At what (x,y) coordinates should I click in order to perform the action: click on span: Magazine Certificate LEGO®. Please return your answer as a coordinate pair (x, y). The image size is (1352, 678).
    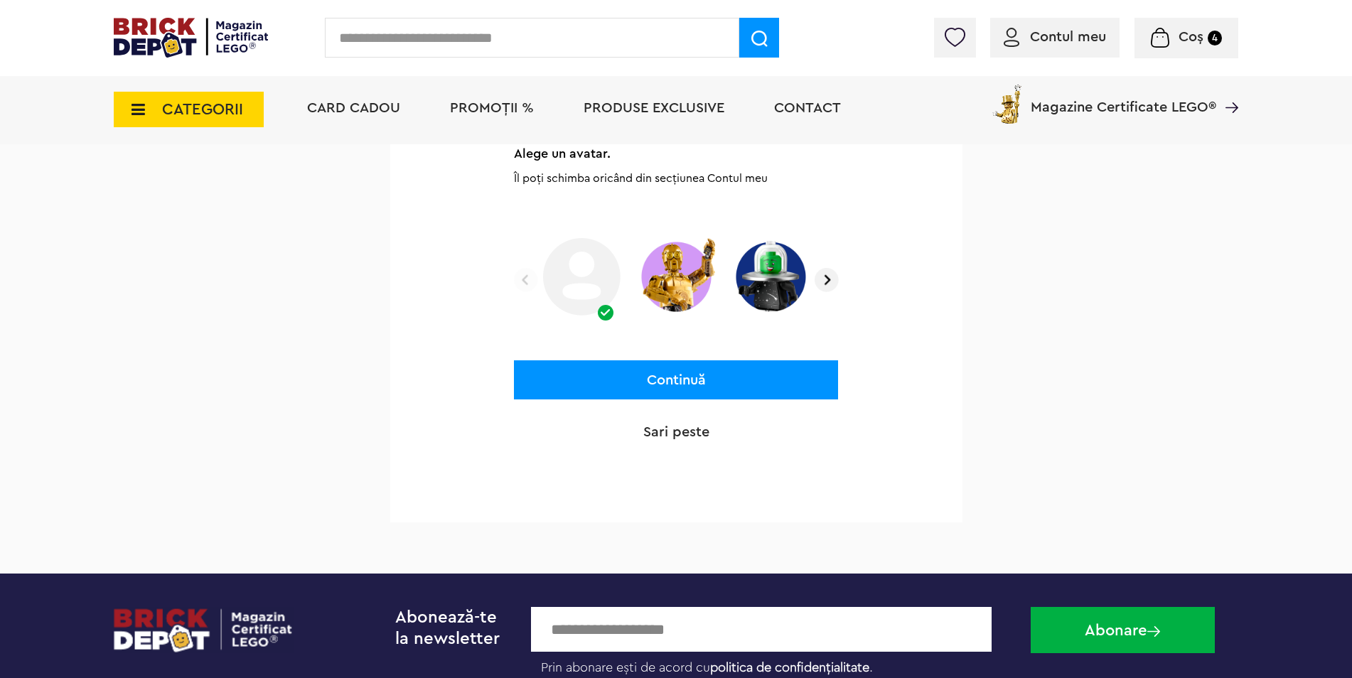
    Looking at the image, I should click on (1123, 98).